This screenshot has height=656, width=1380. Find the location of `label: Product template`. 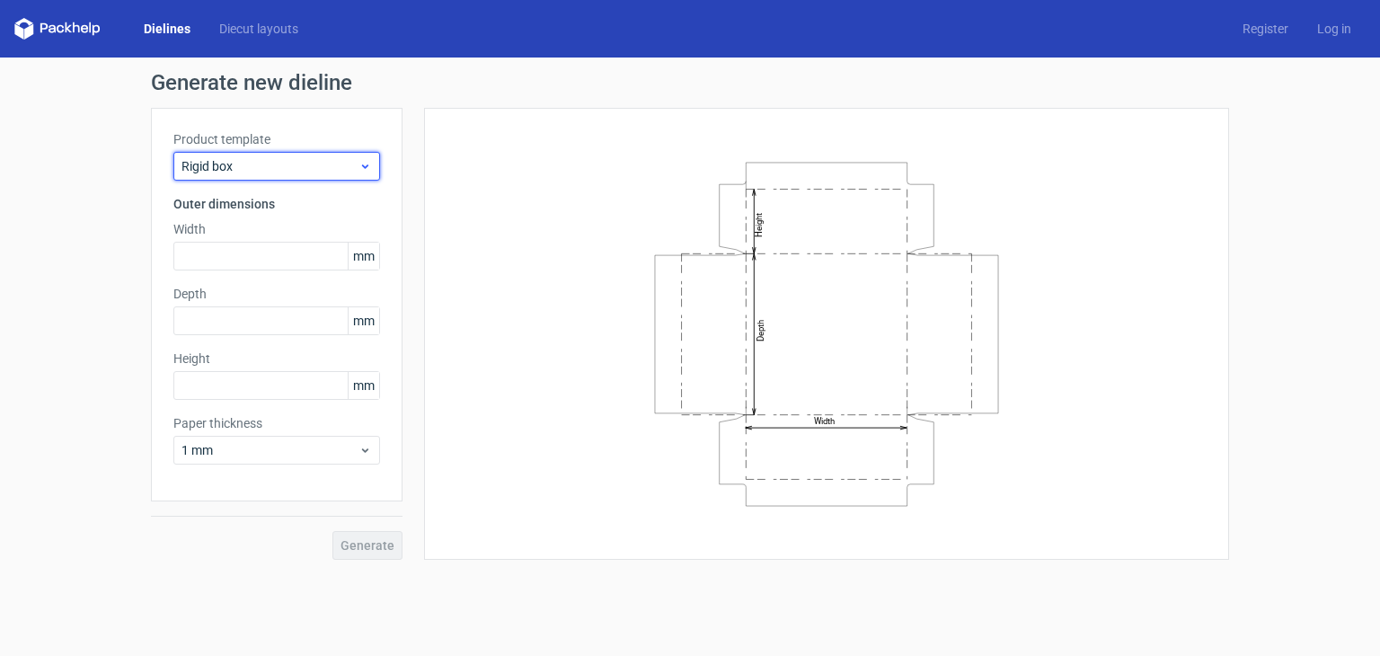

label: Product template is located at coordinates (277, 139).